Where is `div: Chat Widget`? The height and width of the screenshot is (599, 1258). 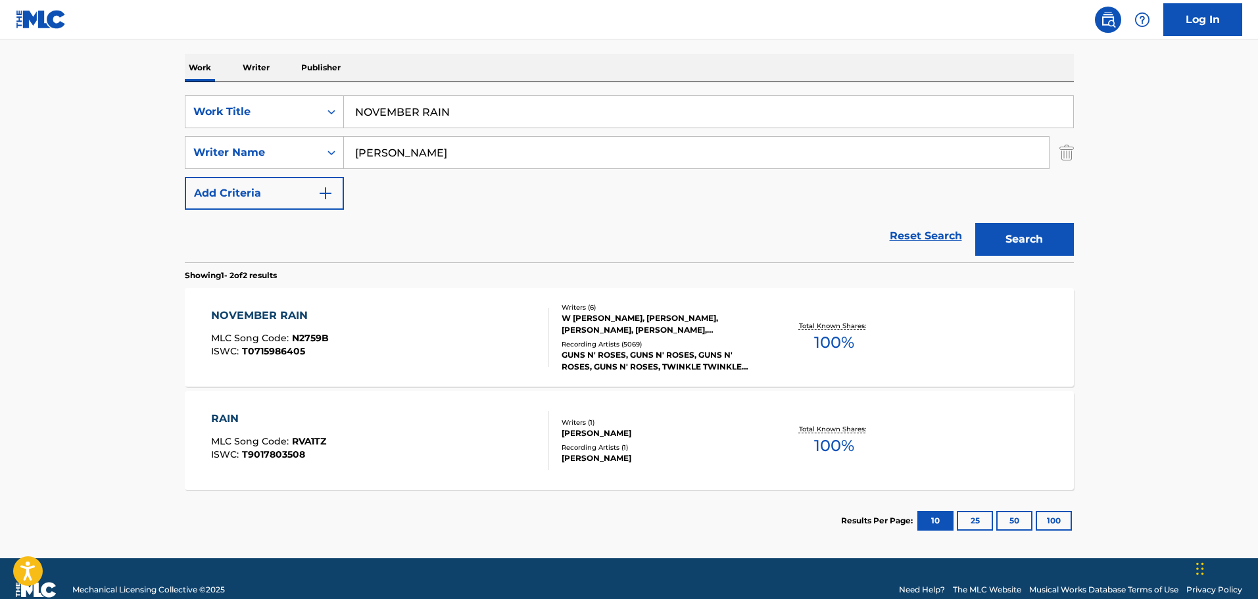
div: Chat Widget is located at coordinates (1225, 567).